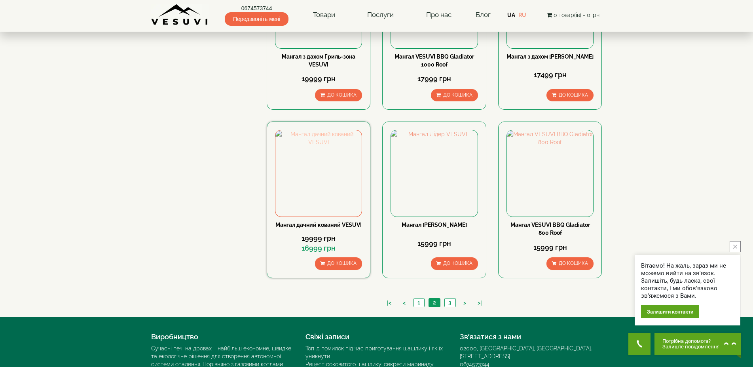 This screenshot has width=753, height=367. What do you see at coordinates (434, 61) in the screenshot?
I see `a: Мангал VESUVI BBQ Gladiator 1000 Roof` at bounding box center [434, 61].